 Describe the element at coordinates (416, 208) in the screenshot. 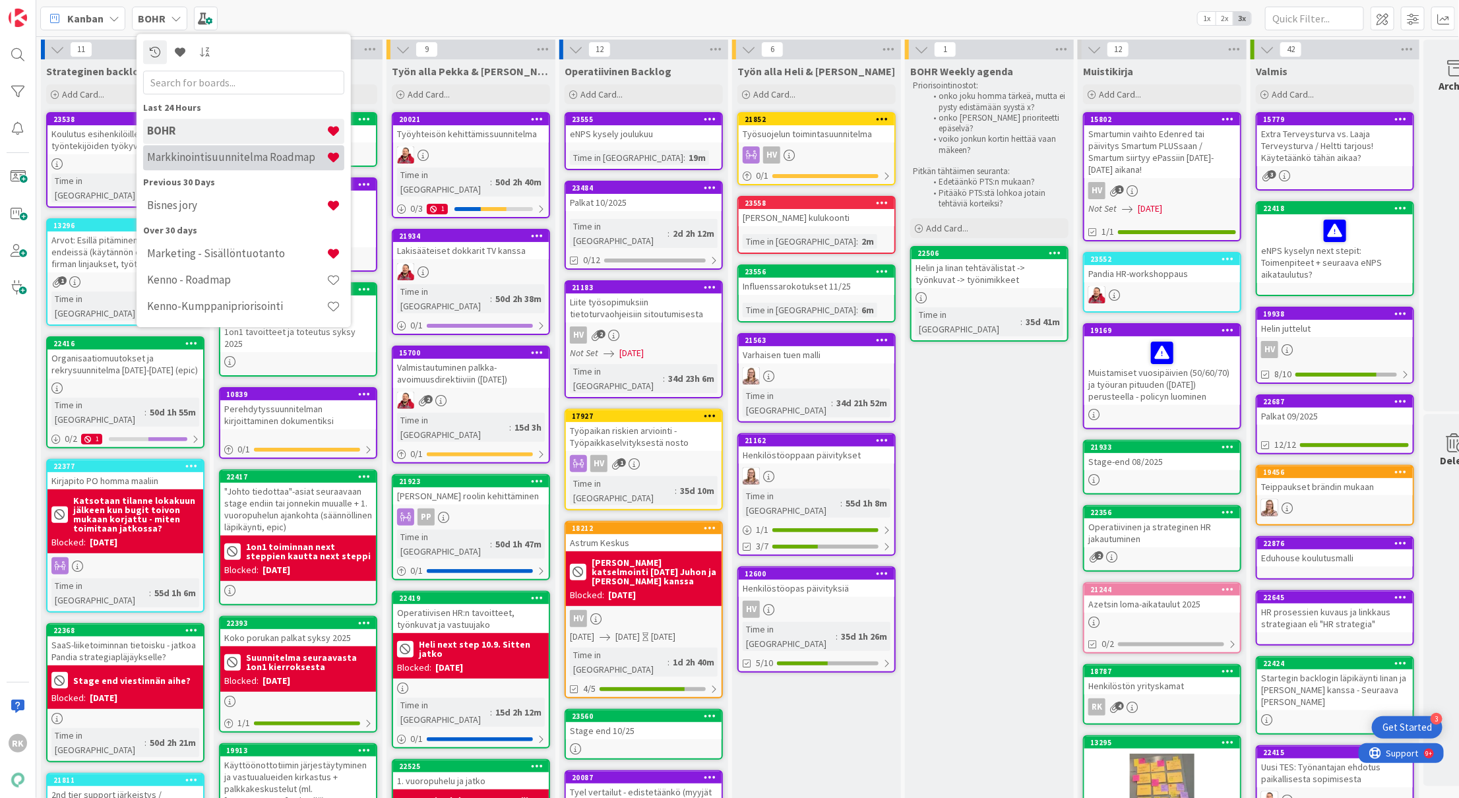

I see `span: 0 / 3` at that location.